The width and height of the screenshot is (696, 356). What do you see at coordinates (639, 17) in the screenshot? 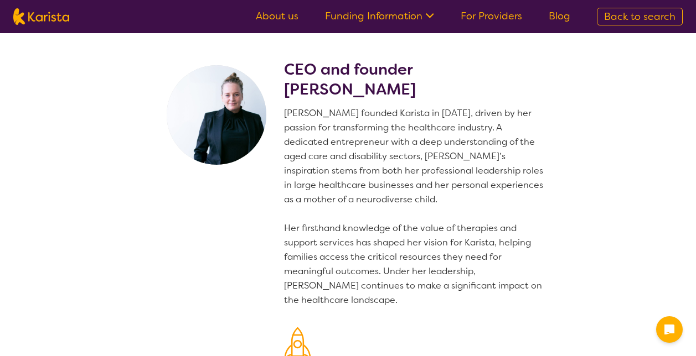
I see `span: Back to search` at bounding box center [639, 17].